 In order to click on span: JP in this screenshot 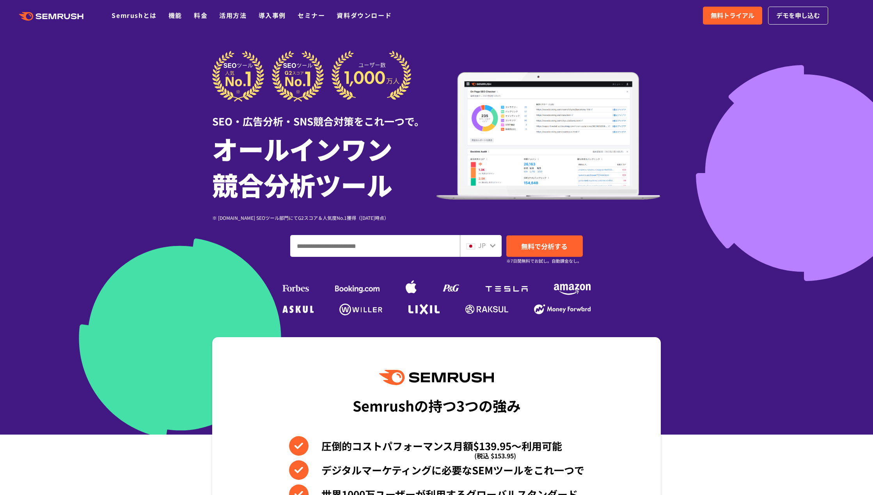, I will do `click(482, 245)`.